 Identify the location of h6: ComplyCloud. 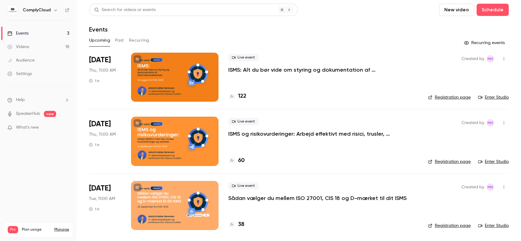
(36, 10).